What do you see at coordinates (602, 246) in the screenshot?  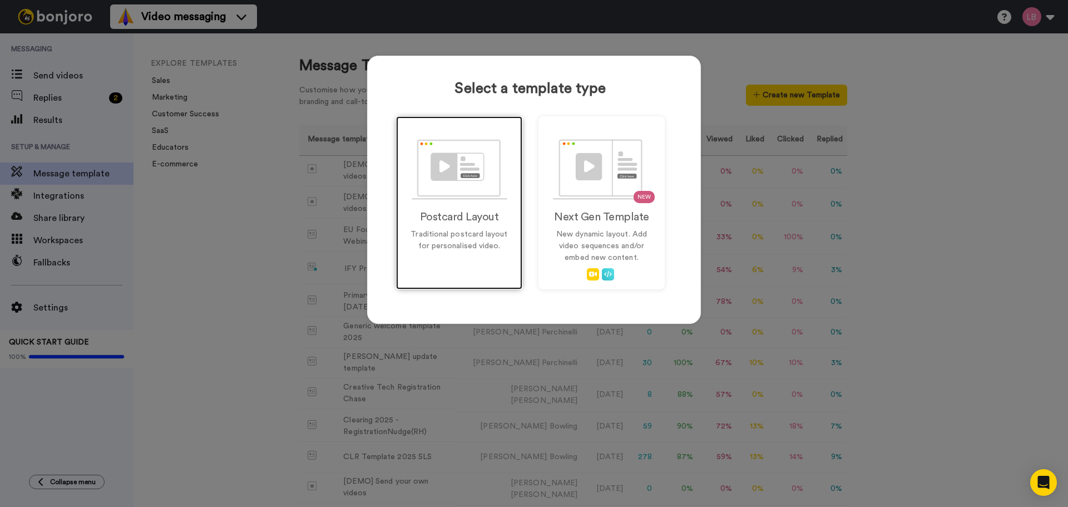 I see `p: New dynamic layout. Add video sequences and/or embed new content.` at bounding box center [602, 246].